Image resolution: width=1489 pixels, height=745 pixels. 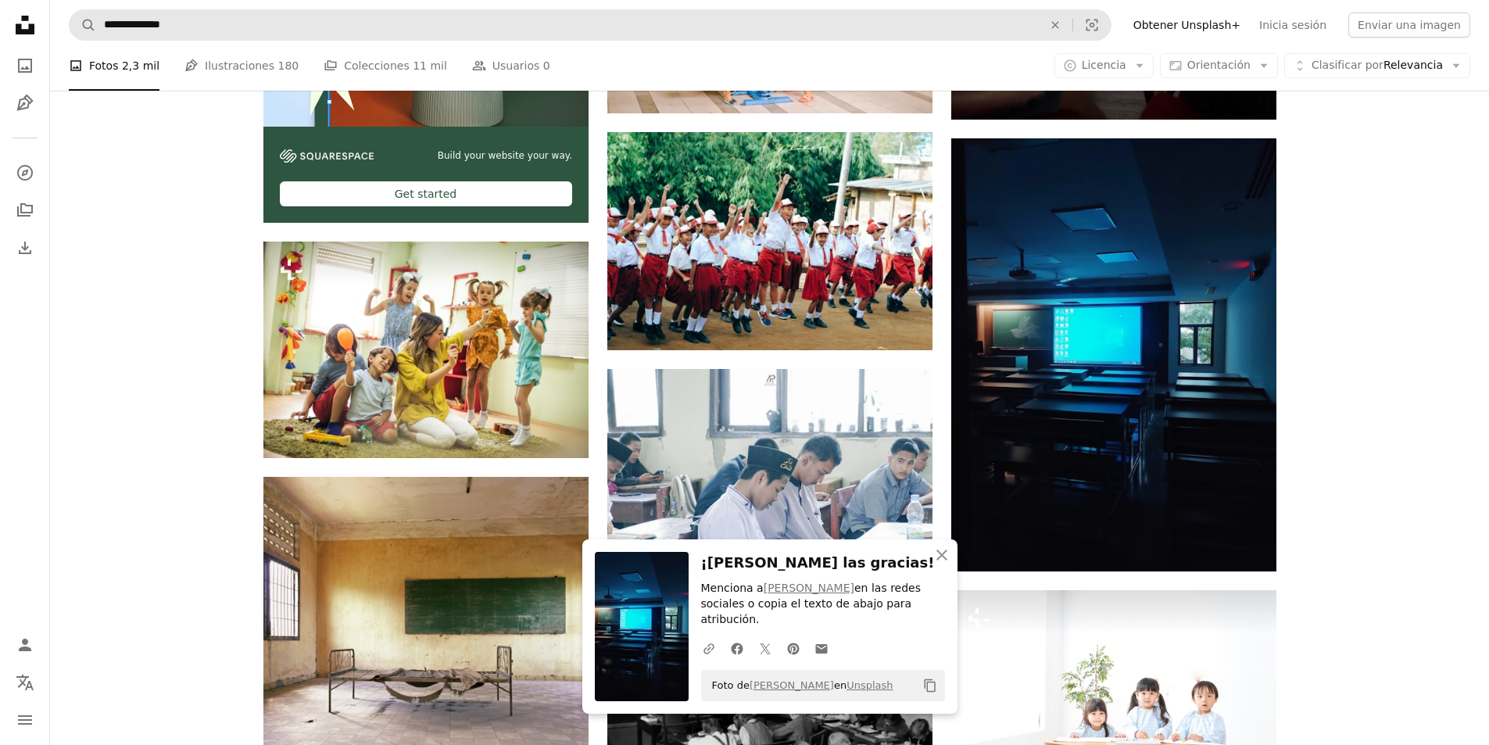 I want to click on button: Borrar, so click(x=1055, y=25).